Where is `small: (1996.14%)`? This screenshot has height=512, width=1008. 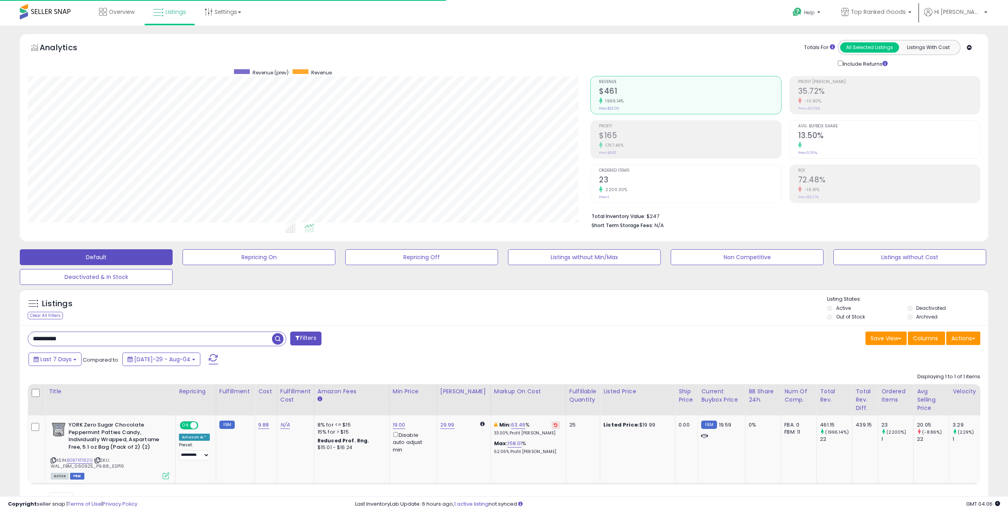
small: (1996.14%) is located at coordinates (837, 432).